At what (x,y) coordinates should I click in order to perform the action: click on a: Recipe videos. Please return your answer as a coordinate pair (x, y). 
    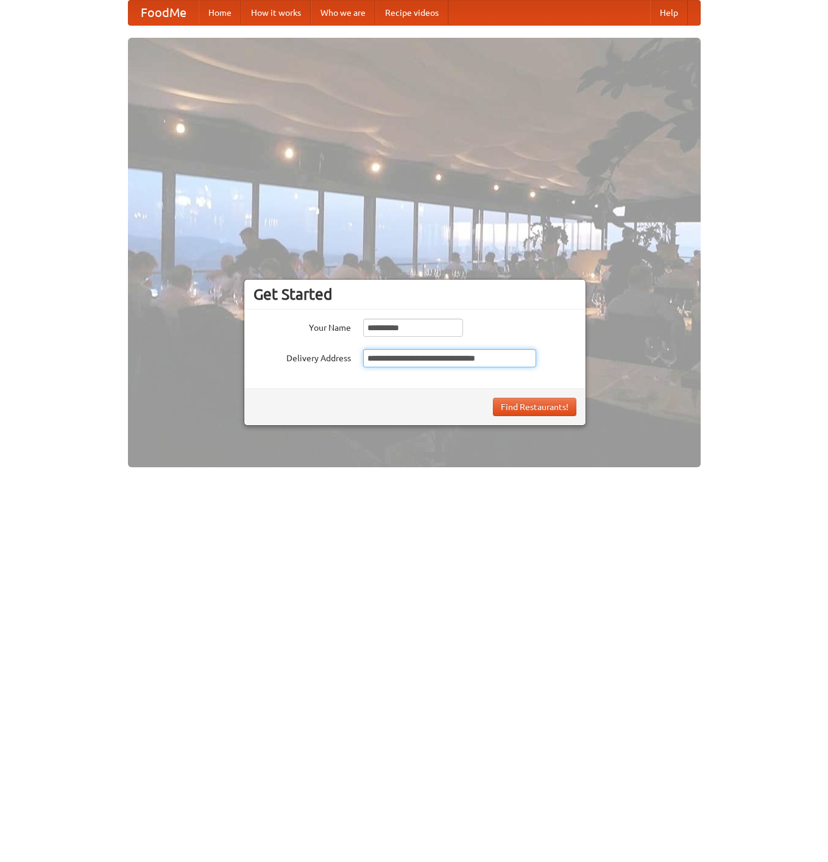
    Looking at the image, I should click on (412, 13).